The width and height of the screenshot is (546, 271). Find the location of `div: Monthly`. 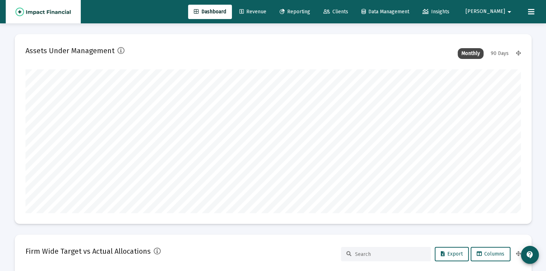

div: Monthly is located at coordinates (471, 53).